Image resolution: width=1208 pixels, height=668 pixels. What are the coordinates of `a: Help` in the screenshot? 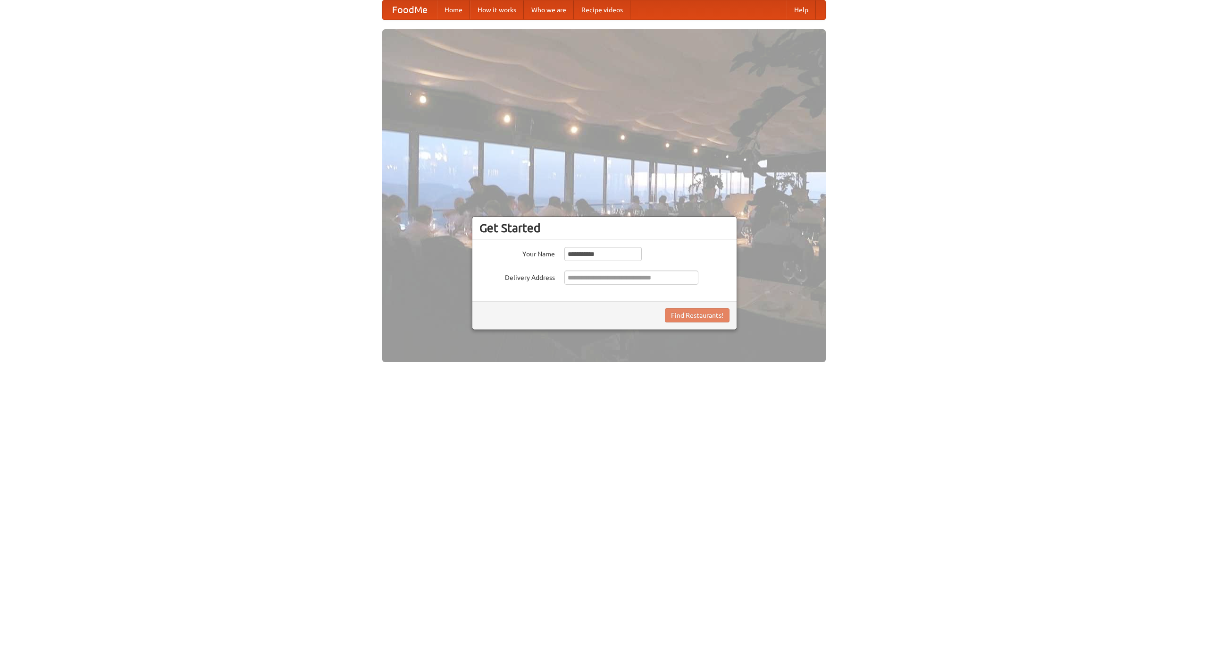 It's located at (801, 10).